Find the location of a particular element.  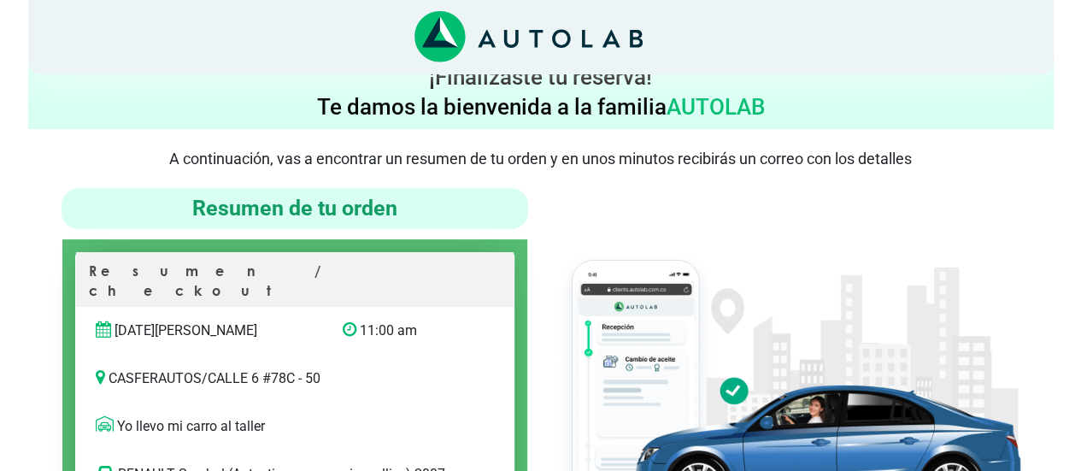

p: CASFERAUTOS / CALLE 6 #78C - 50 is located at coordinates (295, 378).